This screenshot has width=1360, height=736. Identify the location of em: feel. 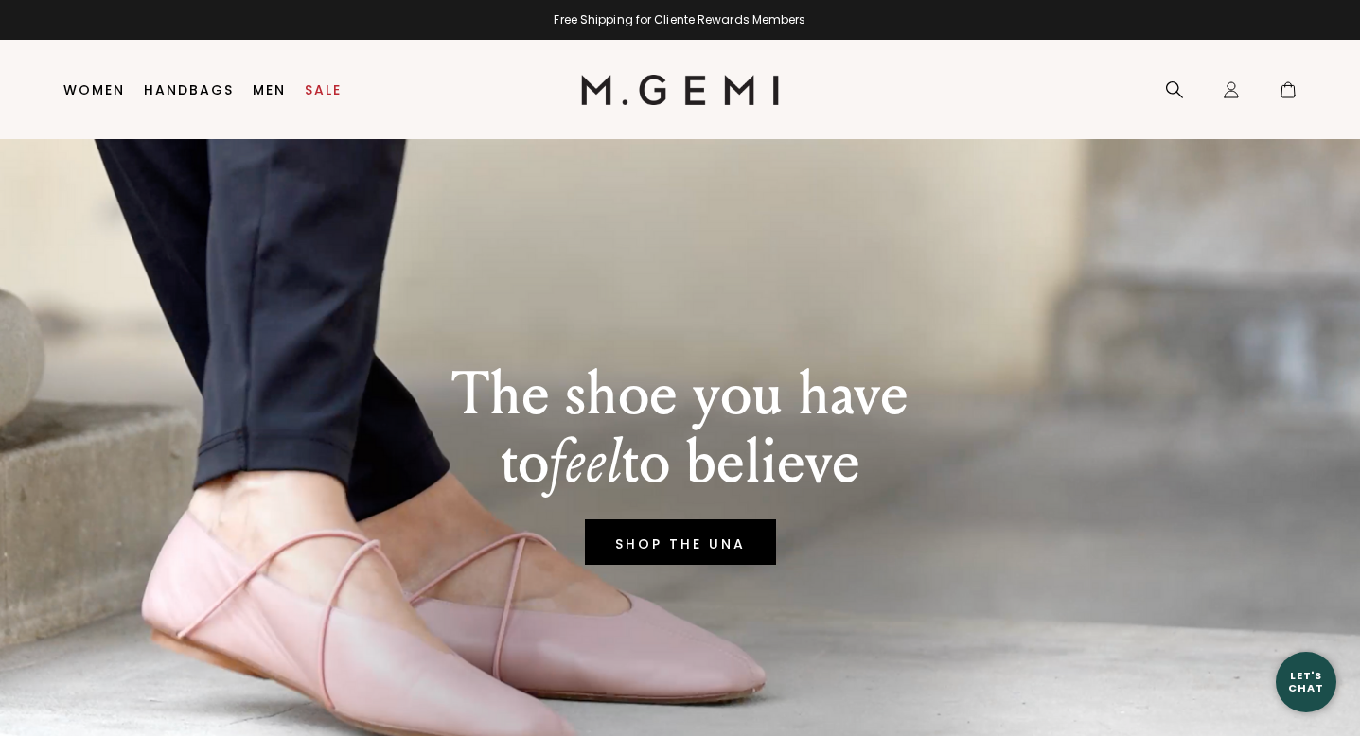
(585, 462).